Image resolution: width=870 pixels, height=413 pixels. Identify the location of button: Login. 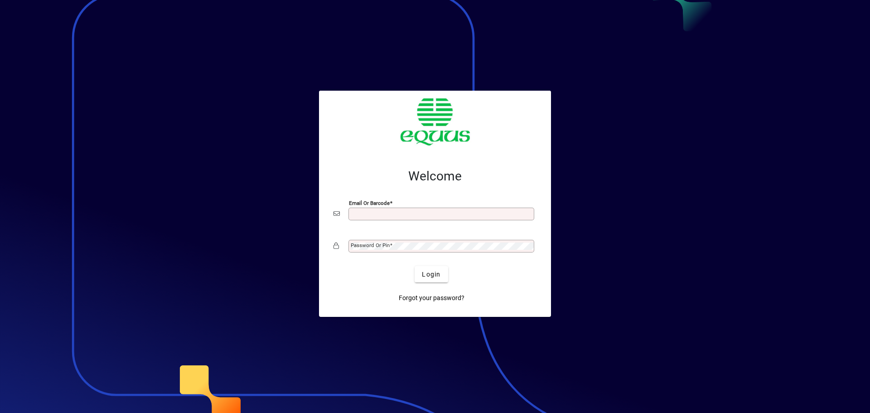
(431, 274).